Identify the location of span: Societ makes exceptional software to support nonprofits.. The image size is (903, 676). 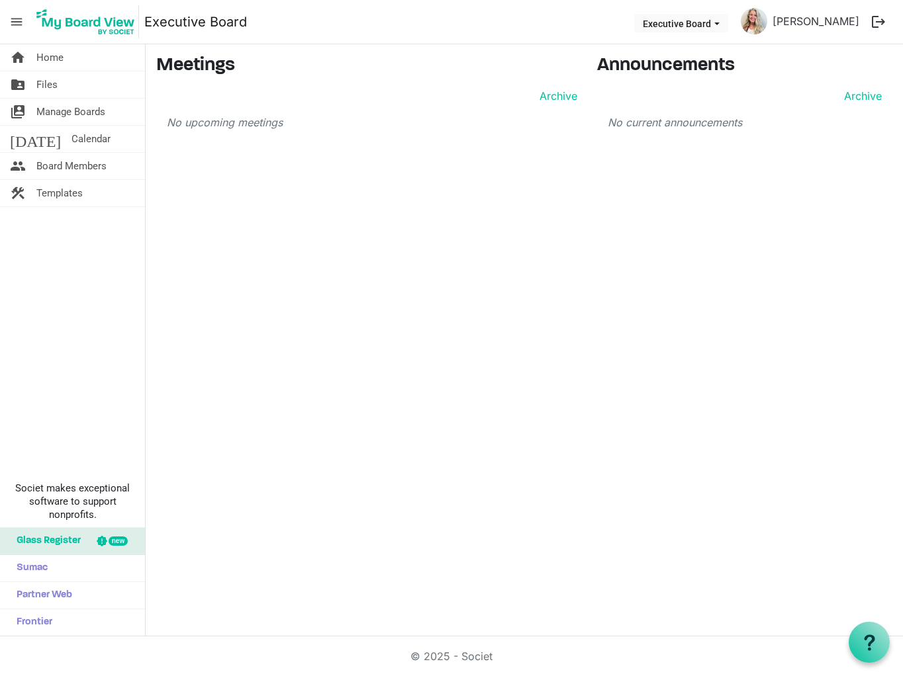
(72, 502).